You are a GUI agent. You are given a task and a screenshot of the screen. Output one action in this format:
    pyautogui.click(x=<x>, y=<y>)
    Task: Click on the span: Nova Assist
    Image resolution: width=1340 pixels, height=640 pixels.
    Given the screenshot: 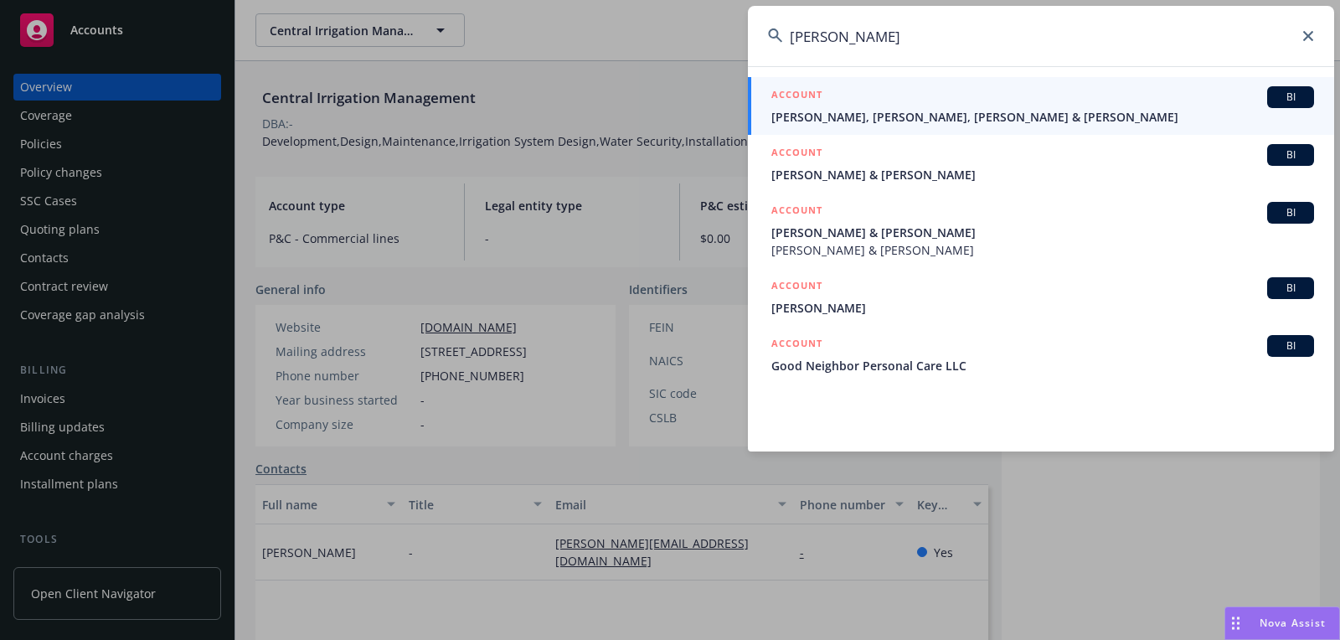 What is the action you would take?
    pyautogui.click(x=1292, y=622)
    